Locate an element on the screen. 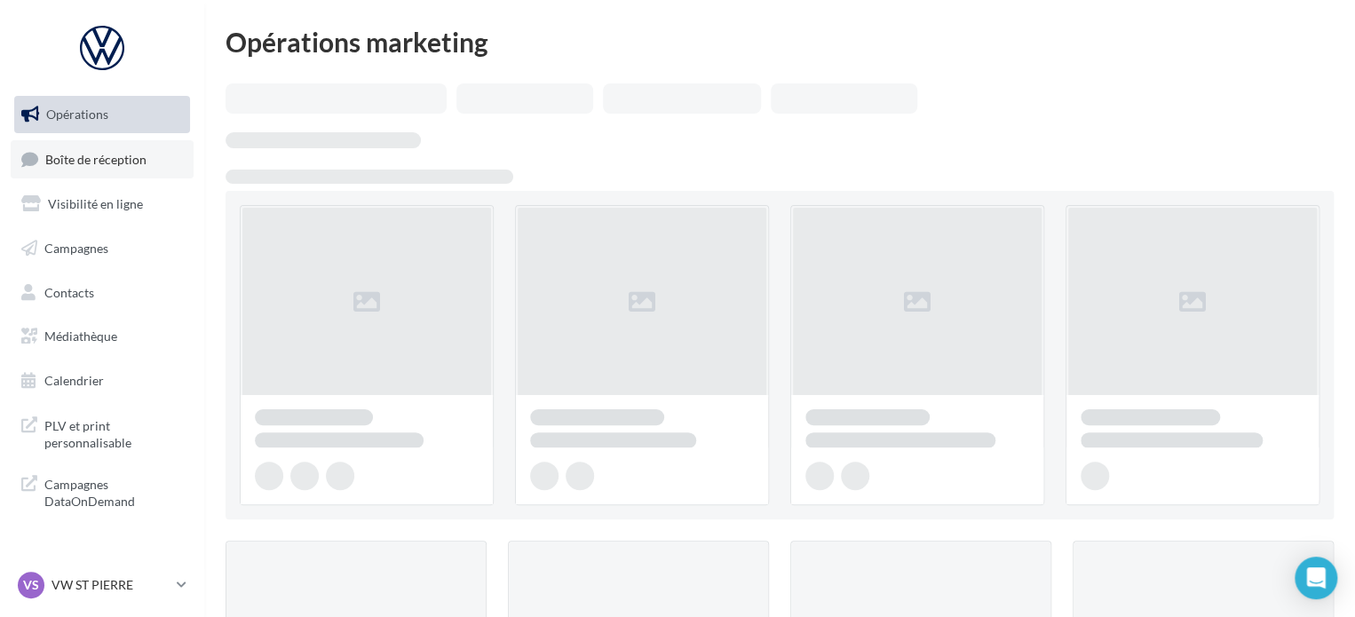 The width and height of the screenshot is (1355, 617). a: VS VW ST PIERRE is located at coordinates (102, 585).